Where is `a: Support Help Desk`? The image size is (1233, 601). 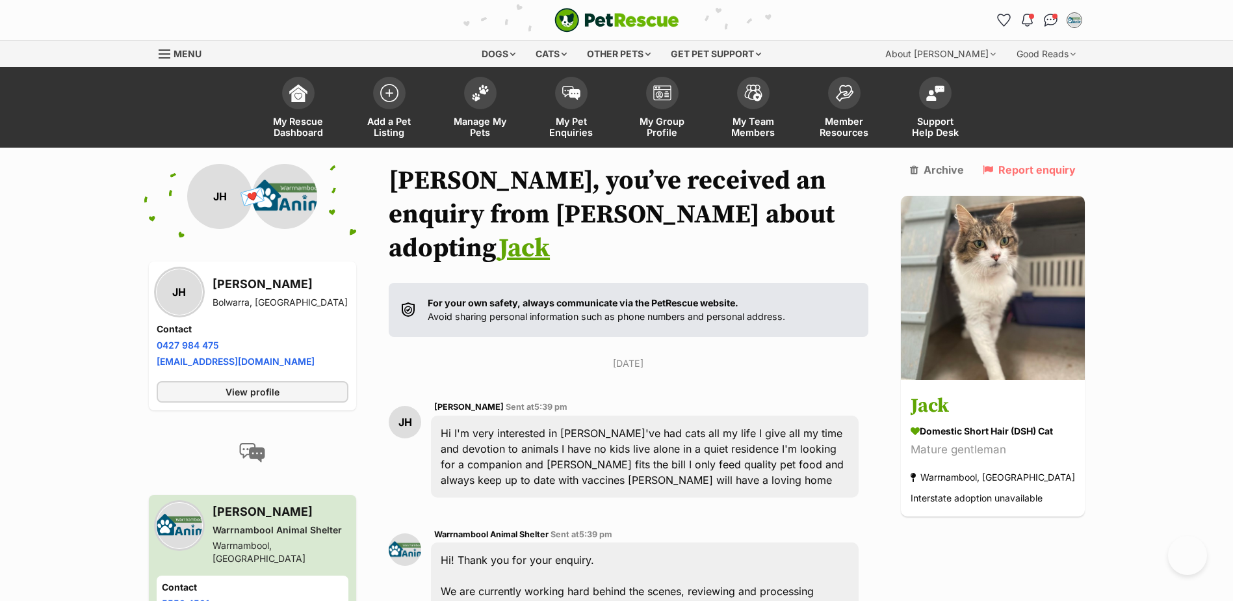 a: Support Help Desk is located at coordinates (936, 109).